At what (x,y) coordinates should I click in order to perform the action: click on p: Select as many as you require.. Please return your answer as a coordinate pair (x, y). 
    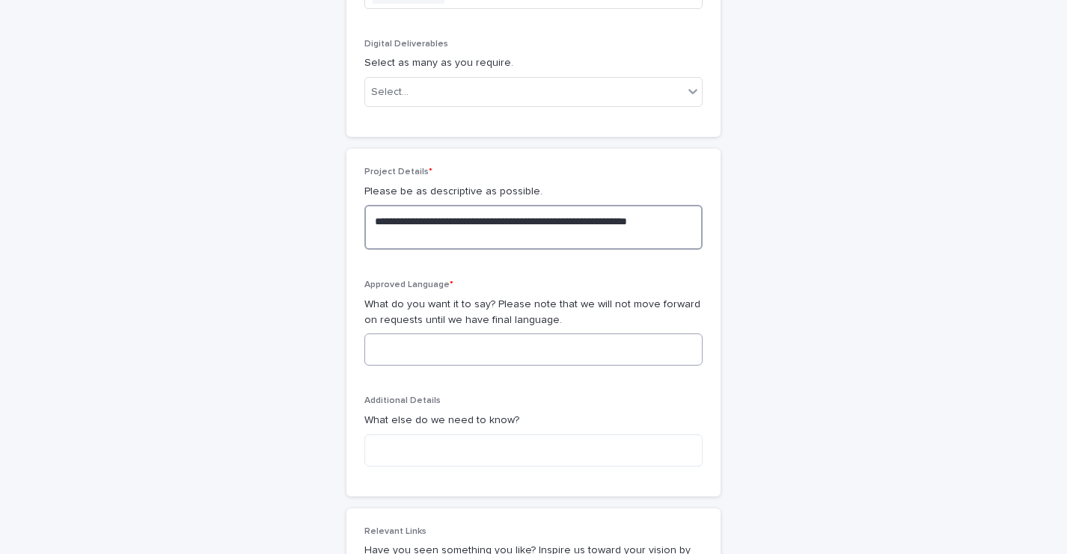
    Looking at the image, I should click on (533, 63).